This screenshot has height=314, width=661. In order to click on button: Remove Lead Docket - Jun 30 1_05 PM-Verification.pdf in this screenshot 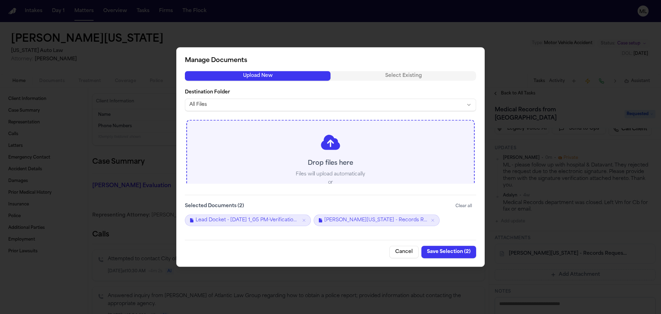, I will do `click(304, 220)`.